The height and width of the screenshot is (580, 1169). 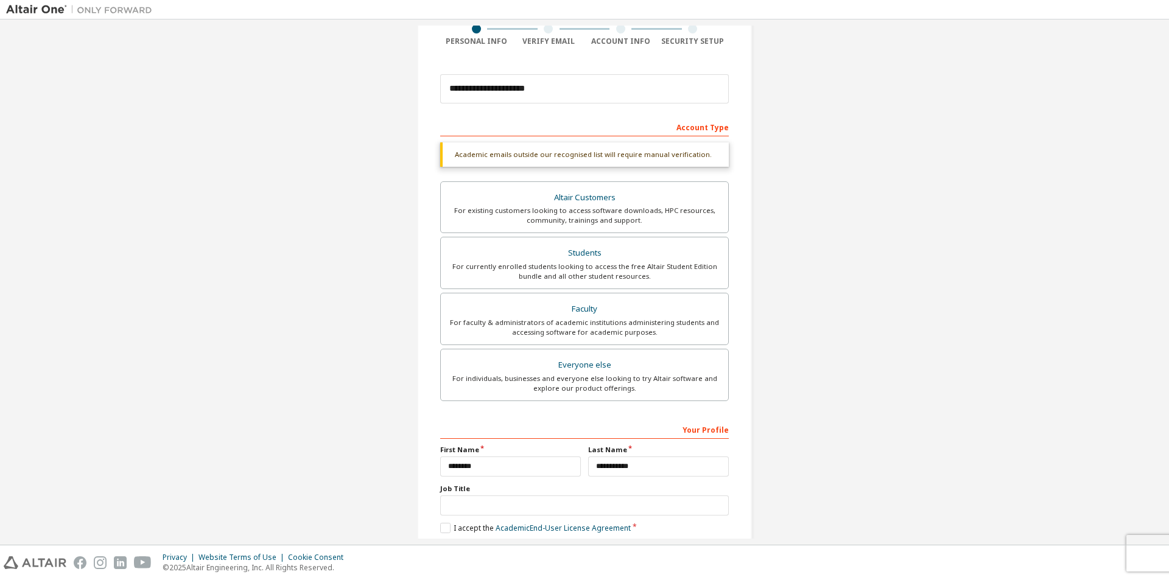 I want to click on div: Privacy, so click(x=180, y=558).